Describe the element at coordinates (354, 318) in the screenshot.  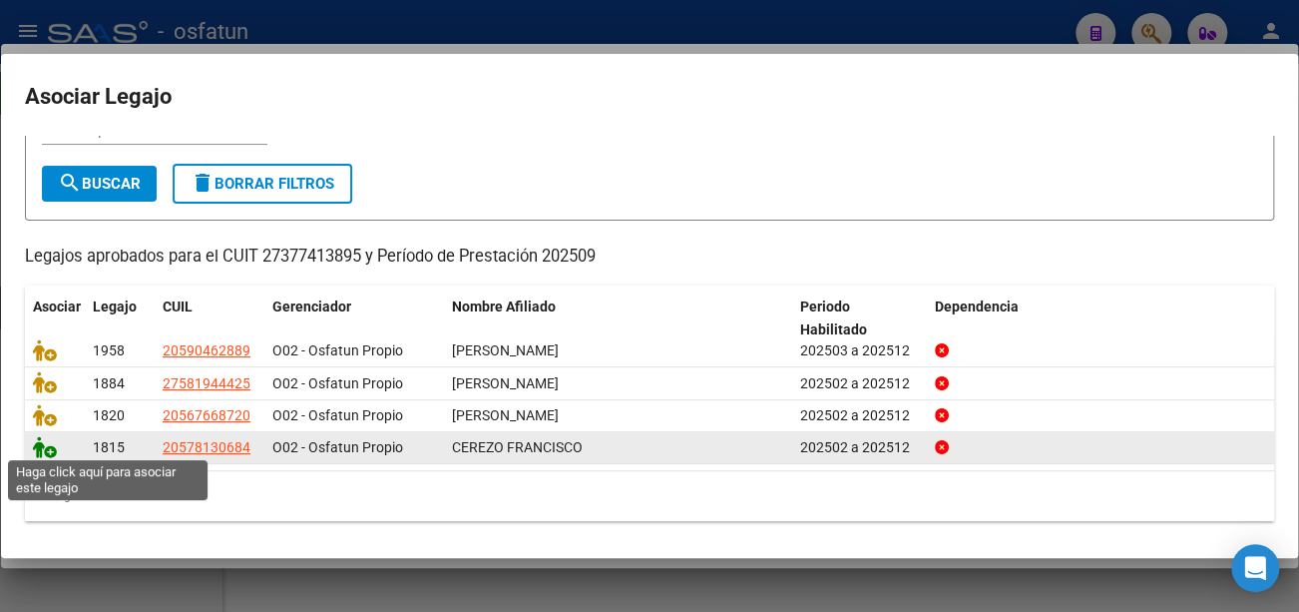
I see `datatable-header-cell: Gerenciador` at that location.